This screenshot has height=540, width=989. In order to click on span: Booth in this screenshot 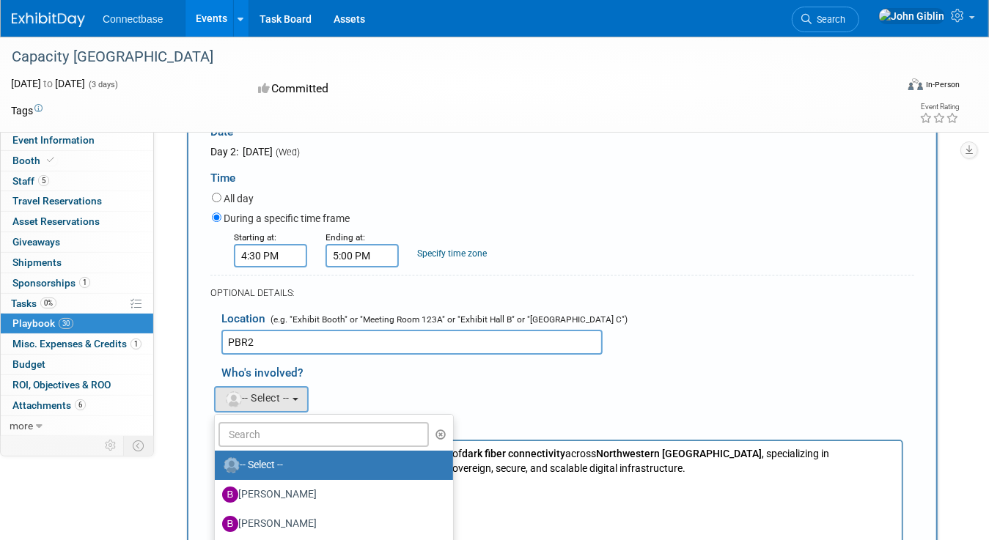, I will do `click(34, 161)`.